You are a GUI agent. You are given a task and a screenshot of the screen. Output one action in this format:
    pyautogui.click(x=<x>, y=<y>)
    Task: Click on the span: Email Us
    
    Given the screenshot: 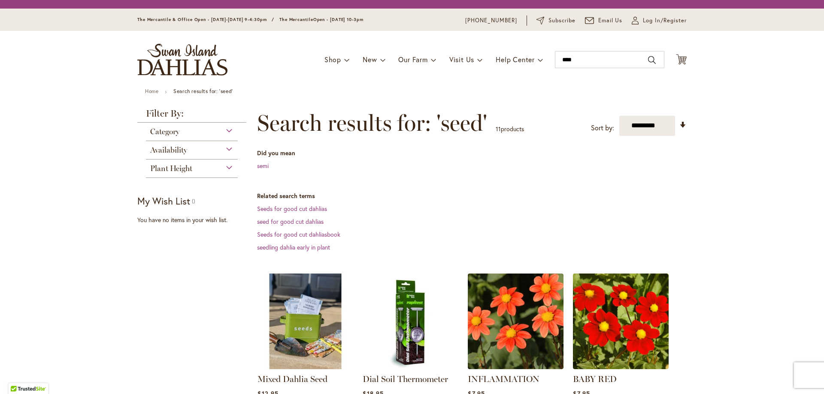 What is the action you would take?
    pyautogui.click(x=610, y=21)
    